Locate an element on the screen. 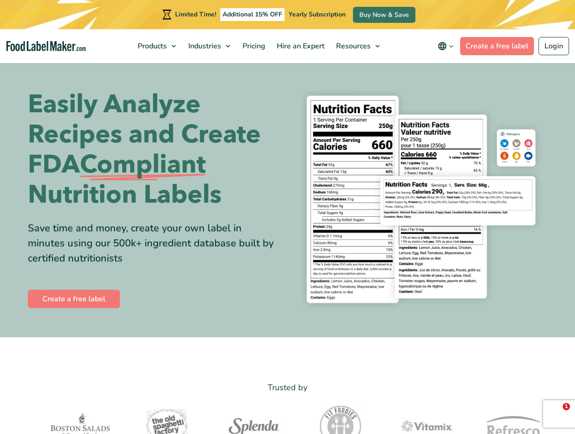  div: Save time and money, create your own label in minutes using our 500k+ ingredient database built b... is located at coordinates (154, 243).